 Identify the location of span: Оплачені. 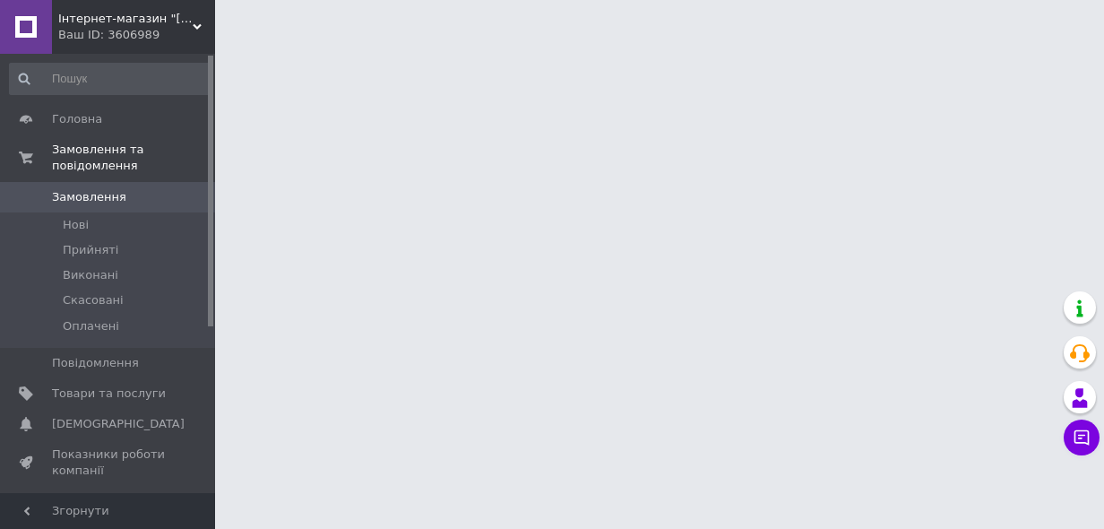
(91, 326).